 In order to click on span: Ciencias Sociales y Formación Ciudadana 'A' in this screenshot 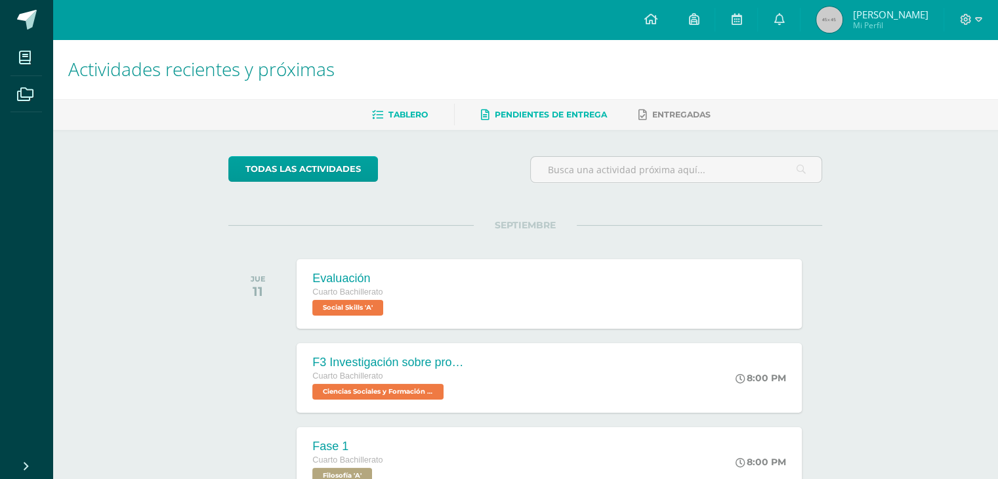, I will do `click(378, 392)`.